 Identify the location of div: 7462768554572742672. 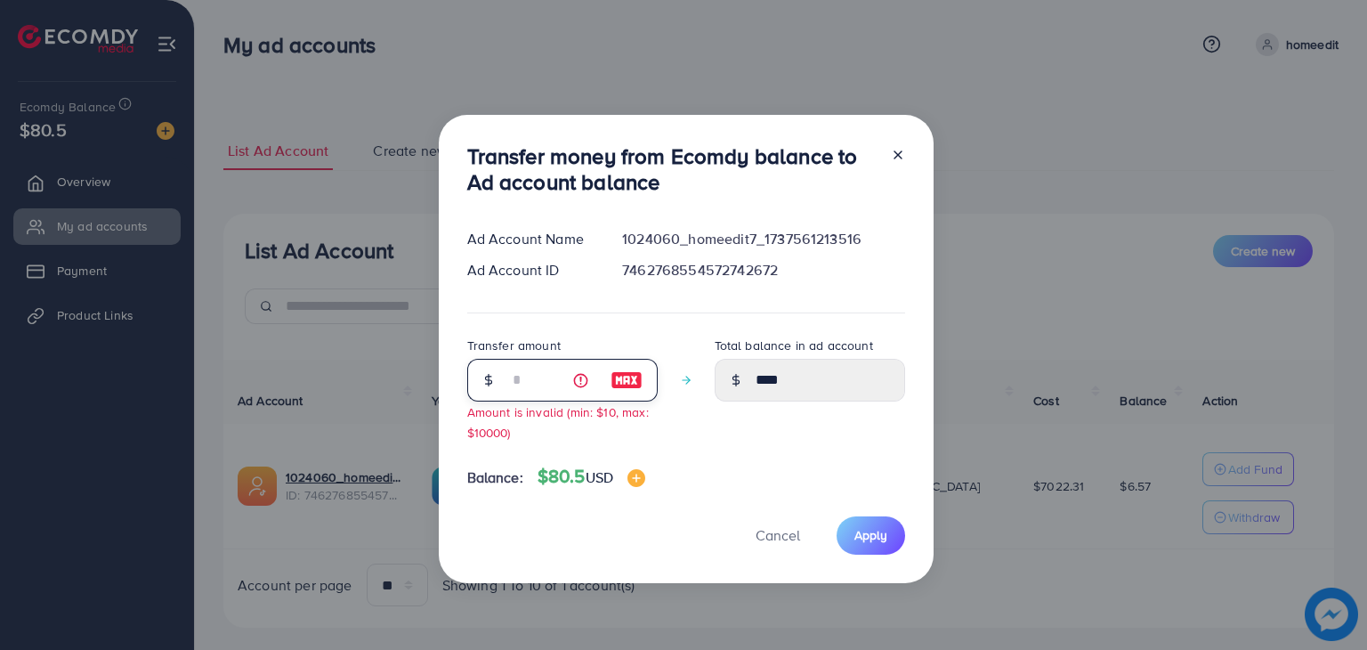
(763, 270).